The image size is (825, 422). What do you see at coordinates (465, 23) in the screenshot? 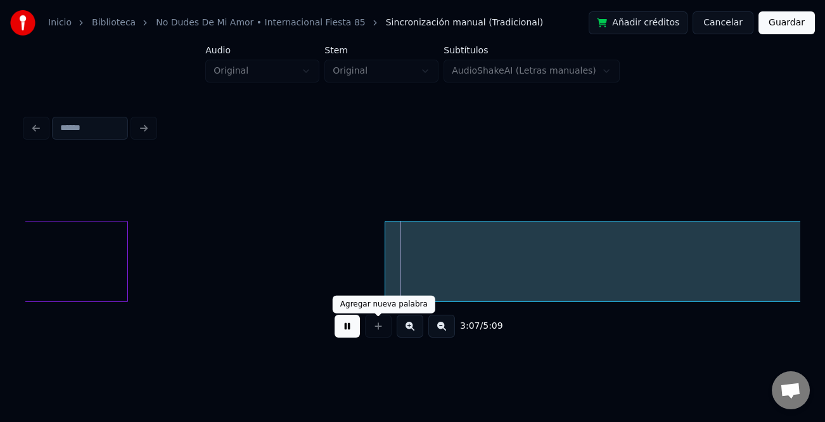
I see `span: Sincronización manual (Tradicional)` at bounding box center [465, 23].